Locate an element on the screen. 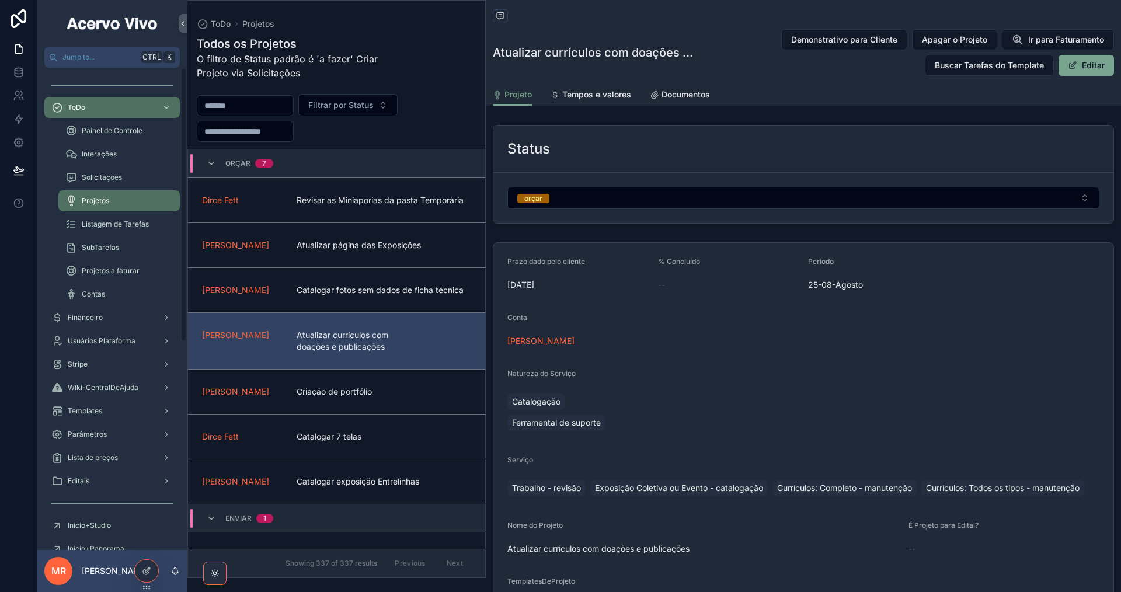 Image resolution: width=1121 pixels, height=592 pixels. p: O filtro de Status padrão é 'a fazer' Criar Projeto via Solicitações is located at coordinates (293, 66).